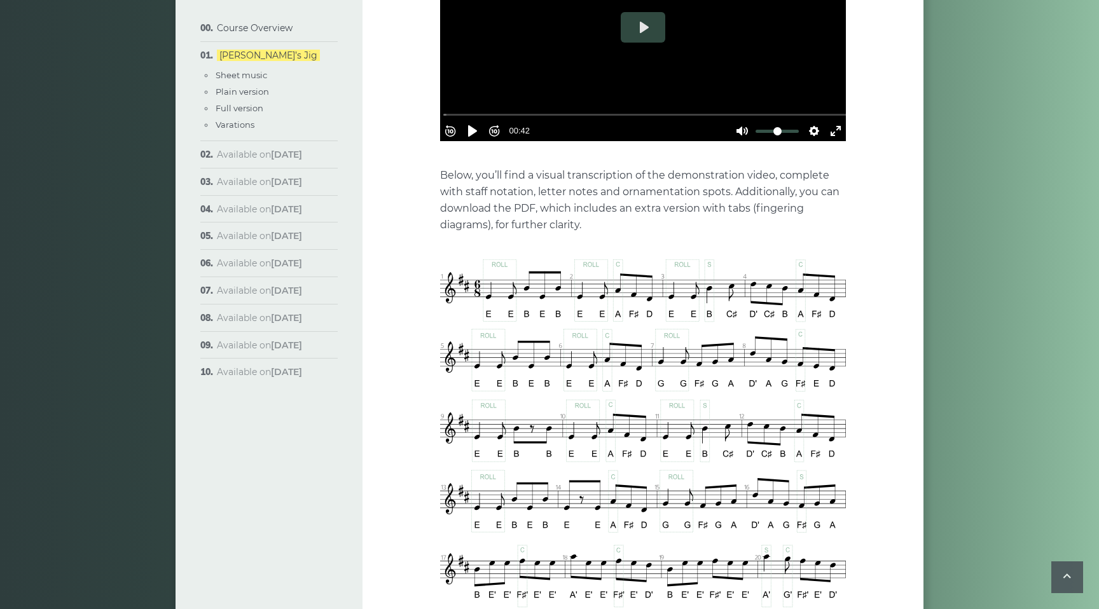  I want to click on a: Sheet music, so click(241, 75).